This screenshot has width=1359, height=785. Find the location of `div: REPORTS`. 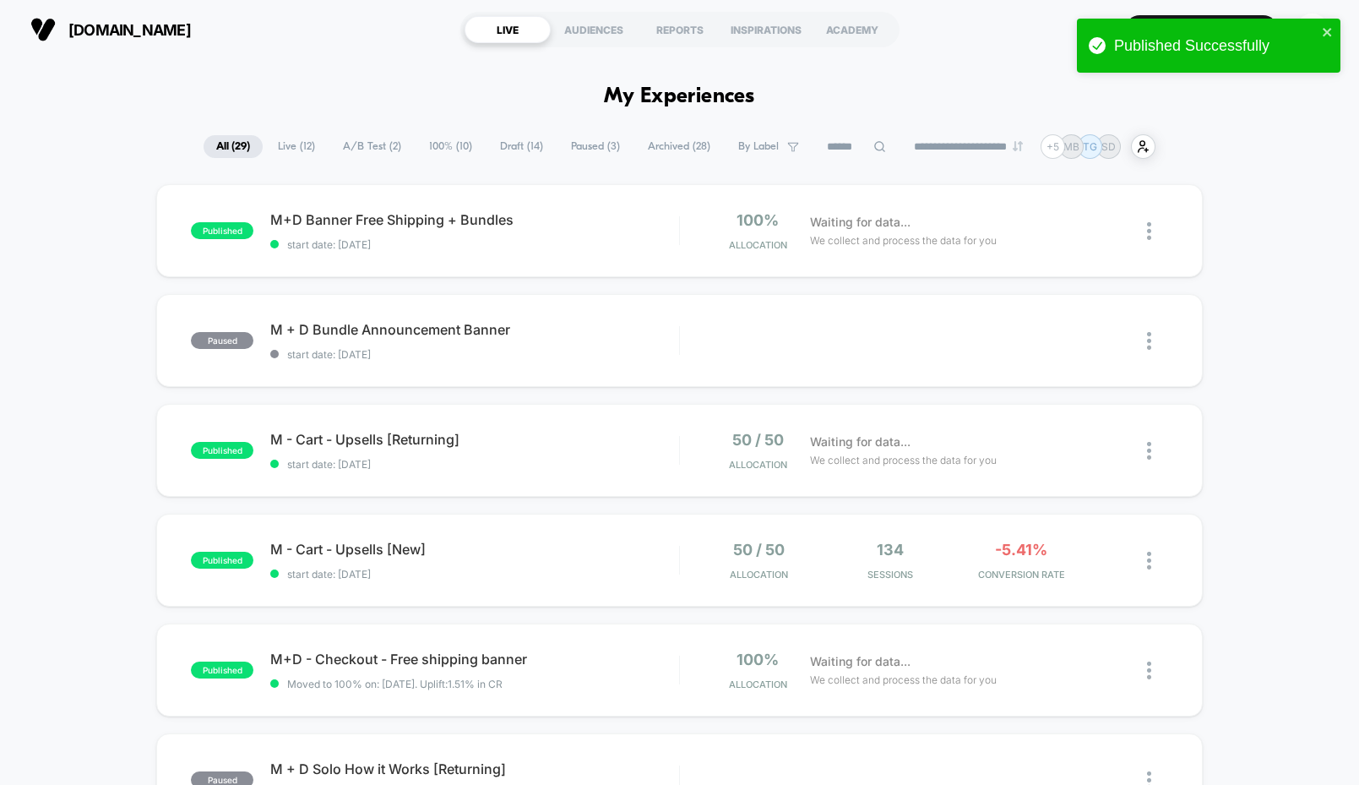

div: REPORTS is located at coordinates (680, 30).